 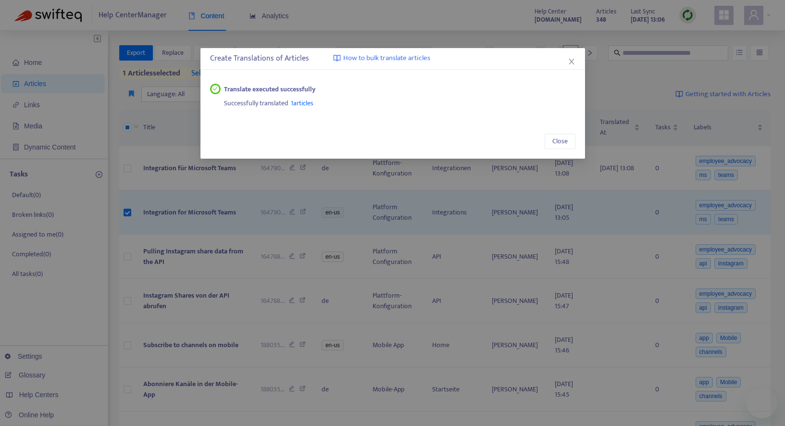 What do you see at coordinates (302, 103) in the screenshot?
I see `span: 1 articles` at bounding box center [302, 103].